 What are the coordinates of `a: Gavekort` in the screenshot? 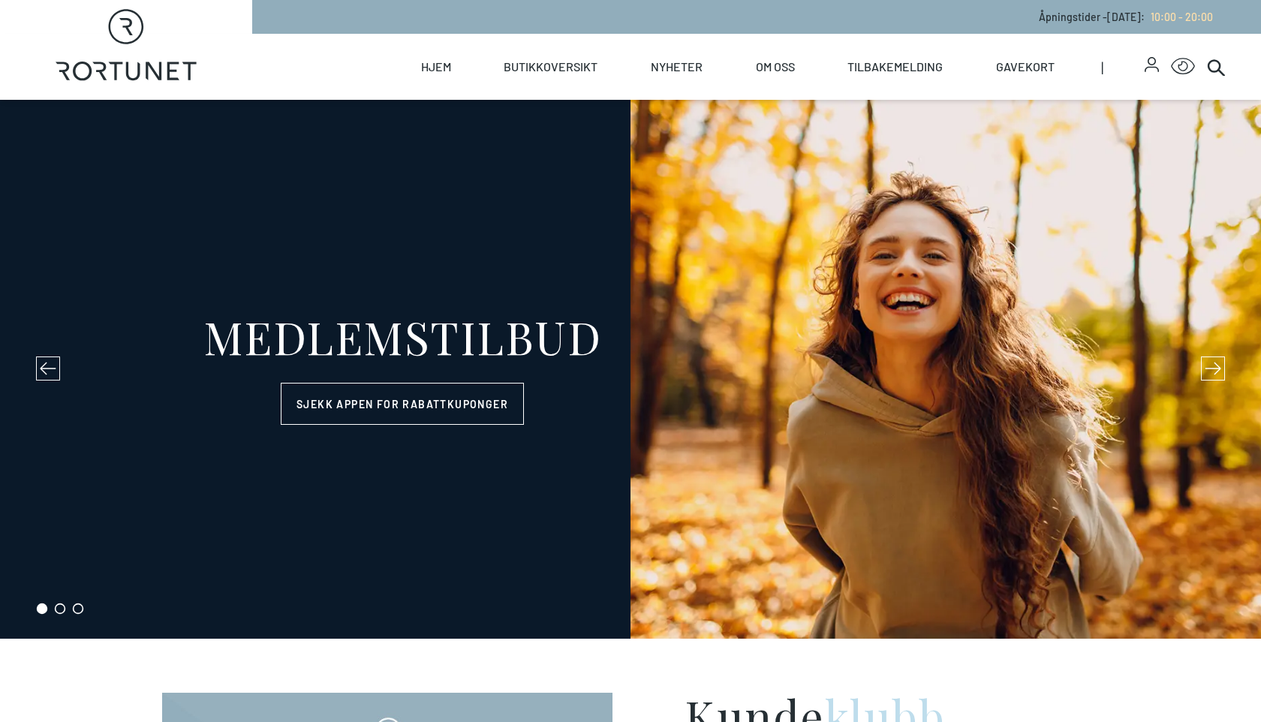 It's located at (1025, 67).